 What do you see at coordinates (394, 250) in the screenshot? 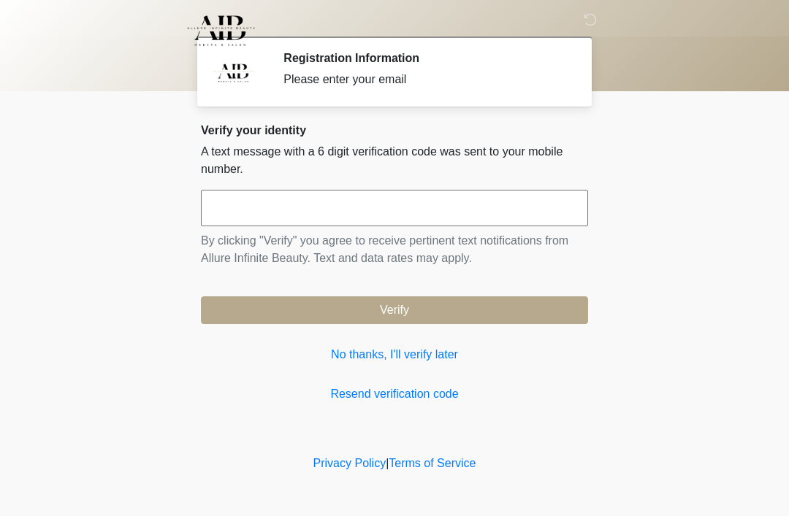
I see `p: By clicking "Verify" you agree to receive pertinent text notifications from Allure Infinite Beaut...` at bounding box center [394, 250].